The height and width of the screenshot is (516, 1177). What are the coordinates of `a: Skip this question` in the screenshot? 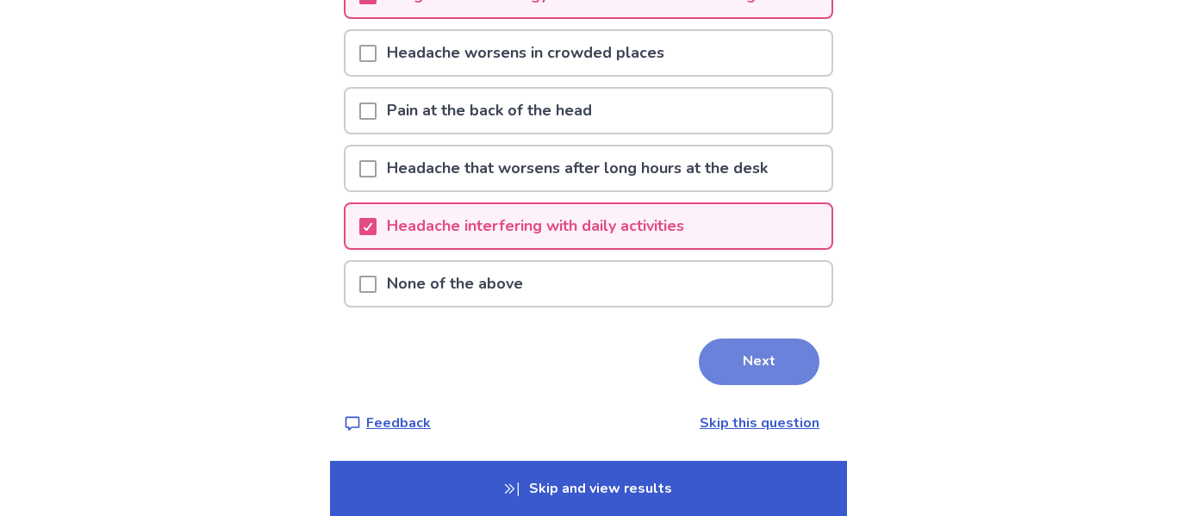 It's located at (759, 423).